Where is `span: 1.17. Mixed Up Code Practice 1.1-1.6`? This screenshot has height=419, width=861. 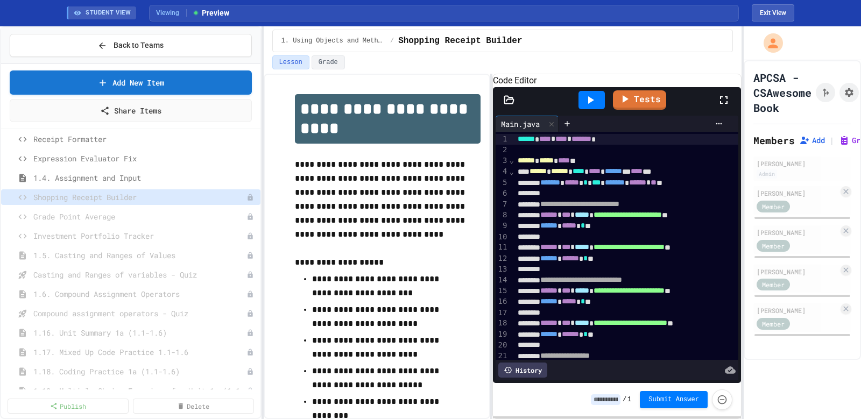
span: 1.17. Mixed Up Code Practice 1.1-1.6 is located at coordinates (140, 352).